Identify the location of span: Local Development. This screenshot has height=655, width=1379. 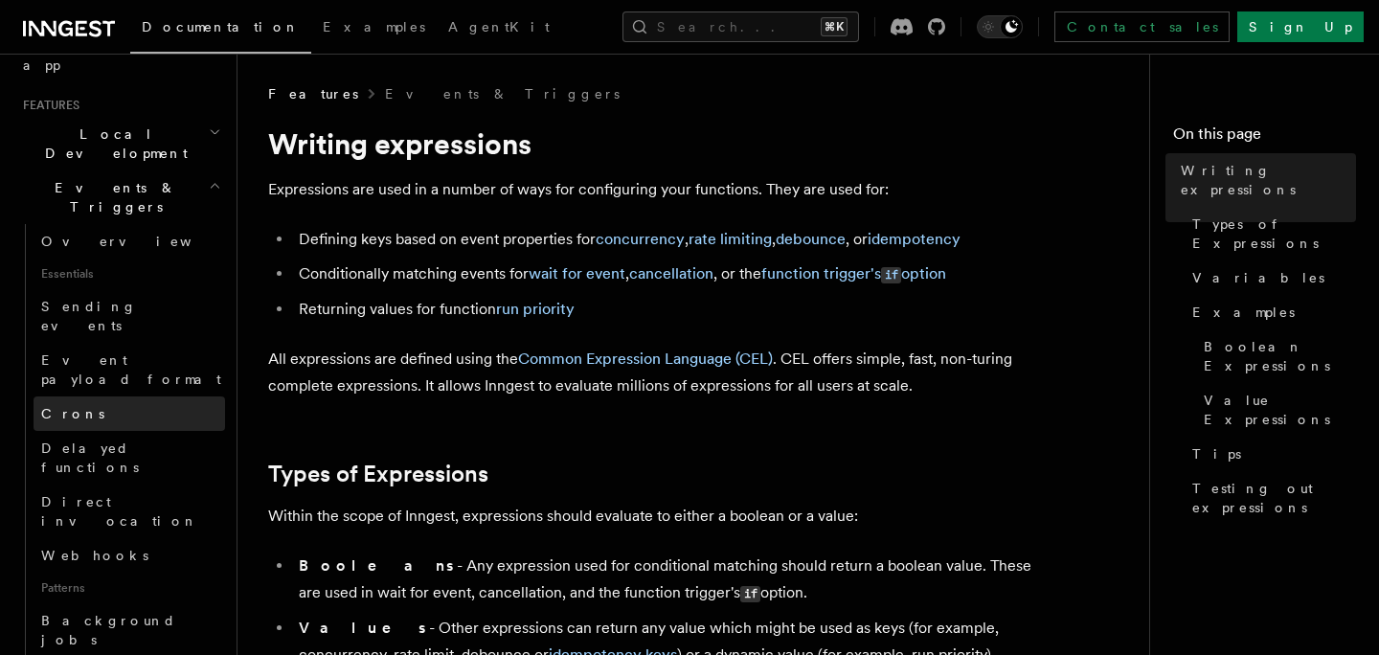
(112, 144).